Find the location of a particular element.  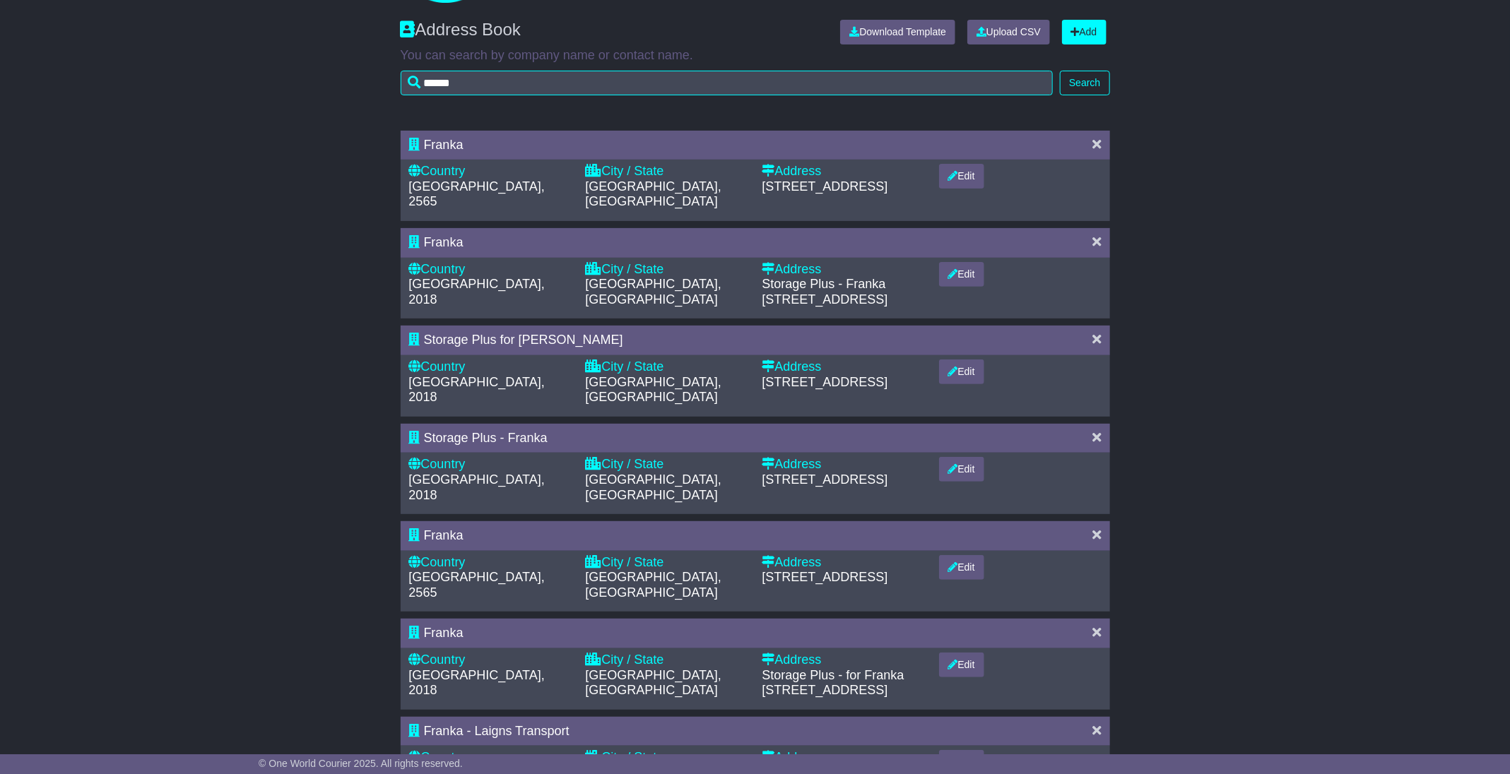

button: Search is located at coordinates (1084, 83).